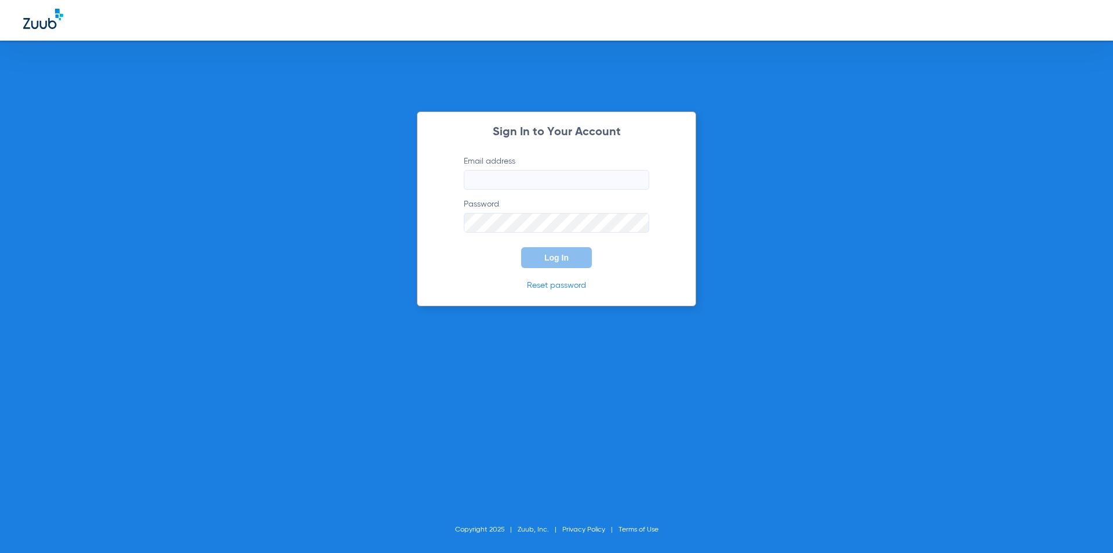 The width and height of the screenshot is (1113, 553). I want to click on input: Password, so click(557, 223).